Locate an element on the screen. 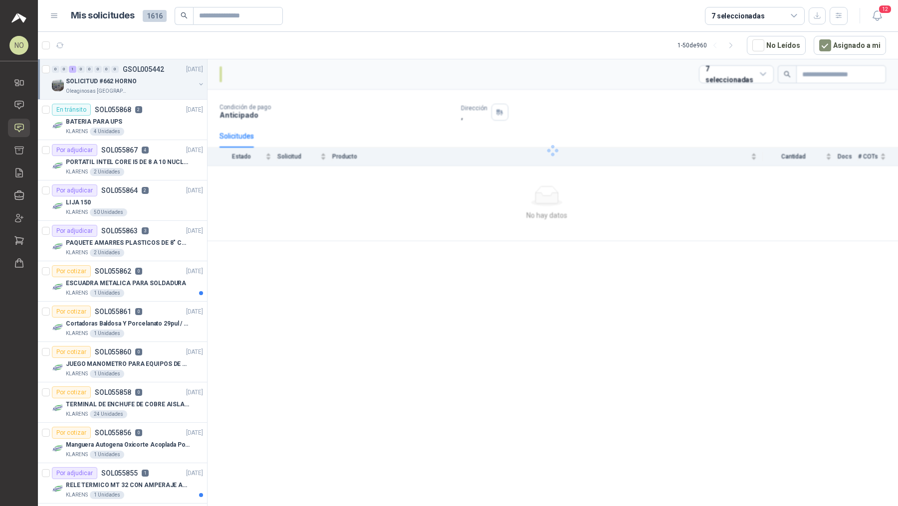 The width and height of the screenshot is (898, 506). p: SOL055858 is located at coordinates (113, 393).